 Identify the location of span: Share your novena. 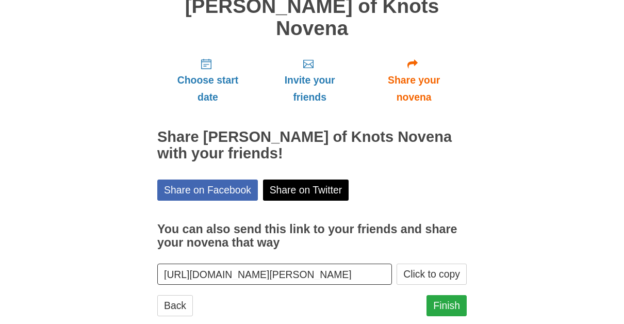
(414, 89).